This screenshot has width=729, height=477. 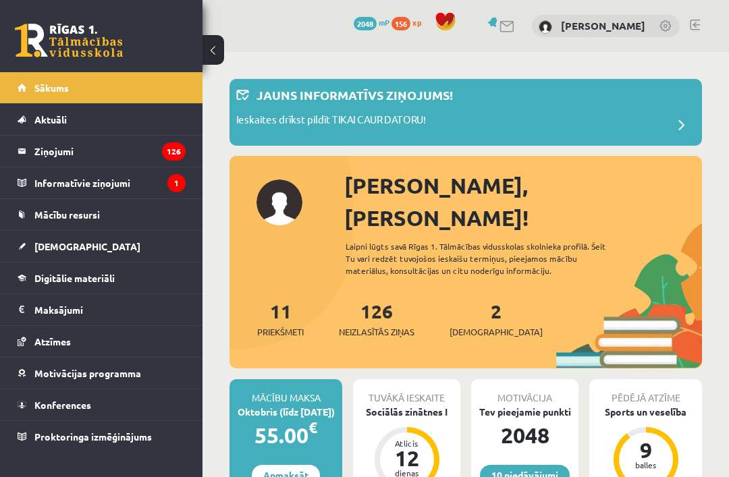 I want to click on a: Jauns informatīvs ziņojums! Ieskaites drīkst pildīt TIKAI CAUR DATORU!, so click(x=466, y=112).